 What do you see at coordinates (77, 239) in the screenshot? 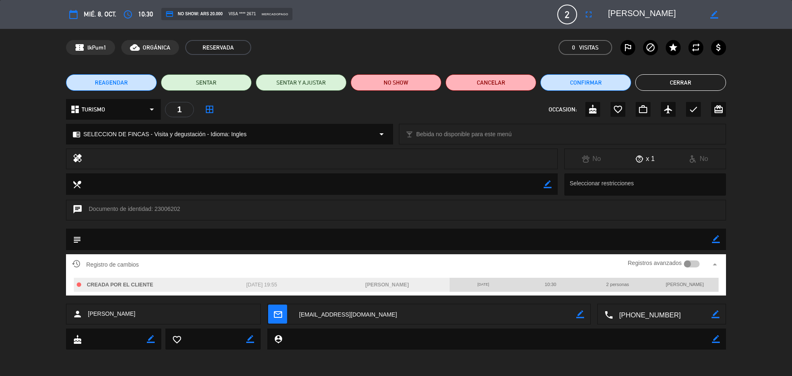
I see `i: subject` at bounding box center [77, 239].